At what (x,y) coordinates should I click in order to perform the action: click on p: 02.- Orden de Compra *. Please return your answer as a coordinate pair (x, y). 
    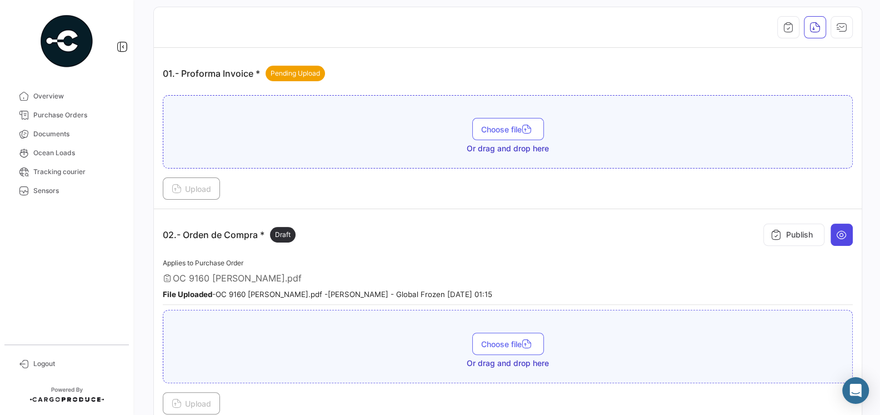
    Looking at the image, I should click on (229, 235).